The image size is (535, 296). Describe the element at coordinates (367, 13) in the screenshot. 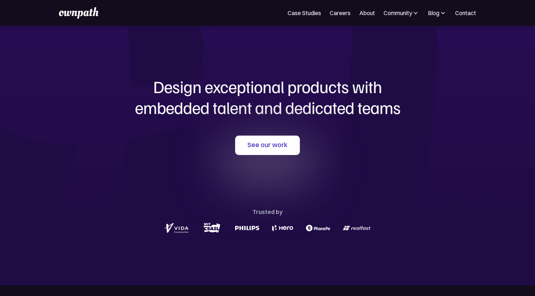

I see `a: About` at that location.